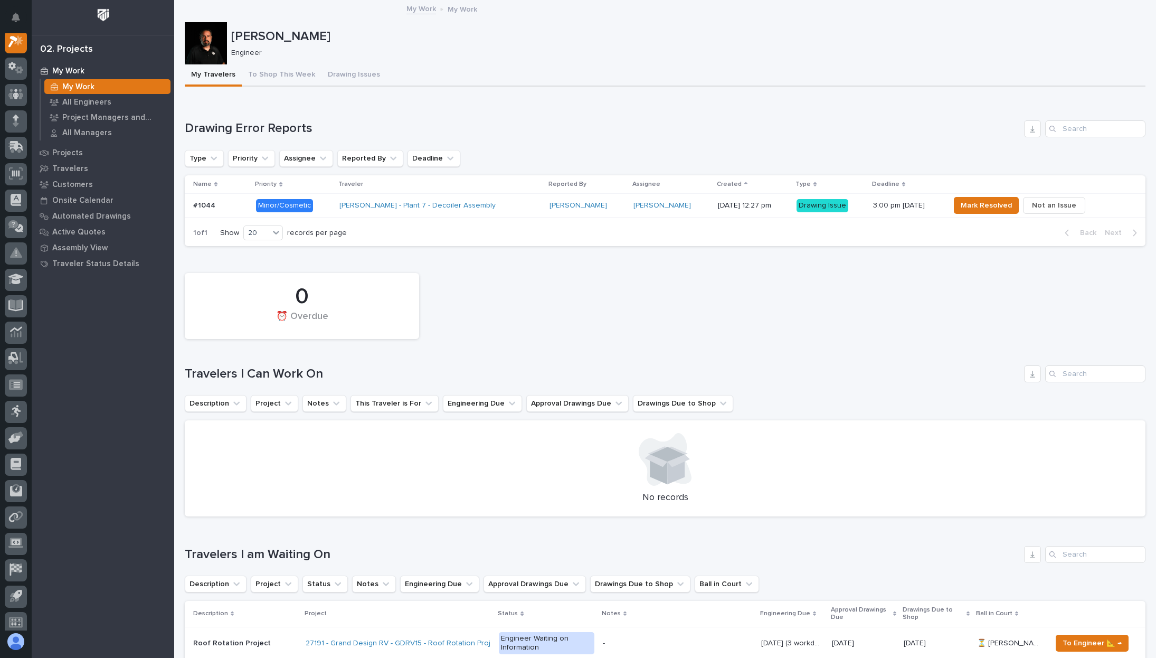 Image resolution: width=1156 pixels, height=658 pixels. What do you see at coordinates (103, 248) in the screenshot?
I see `a: Assembly View` at bounding box center [103, 248].